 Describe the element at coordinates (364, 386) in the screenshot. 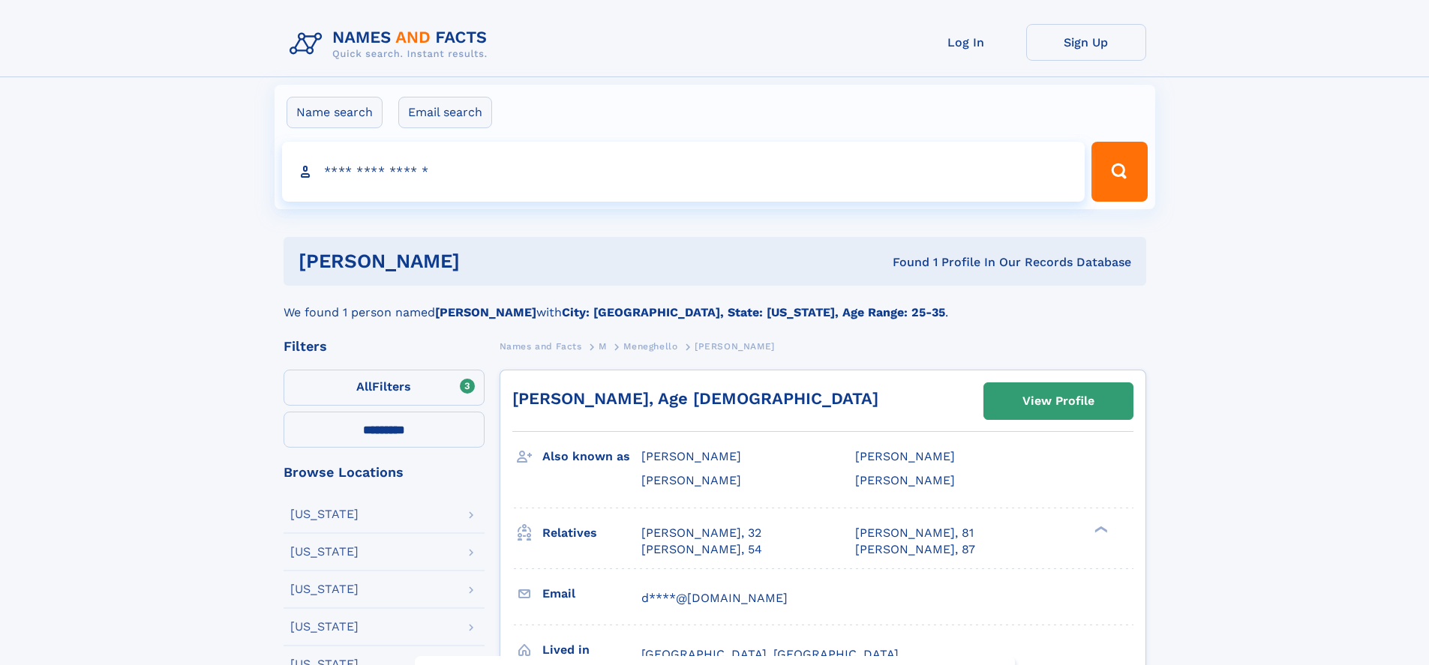

I see `span: All` at that location.